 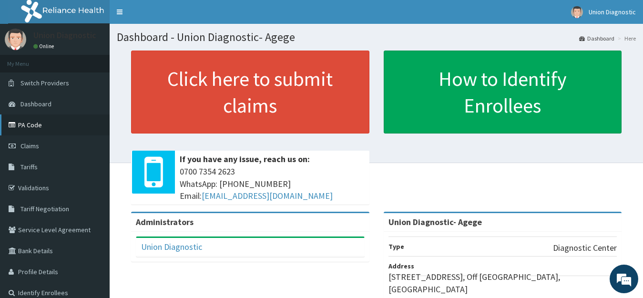 What do you see at coordinates (93, 137) in the screenshot?
I see `span: We're online!` at bounding box center [93, 137].